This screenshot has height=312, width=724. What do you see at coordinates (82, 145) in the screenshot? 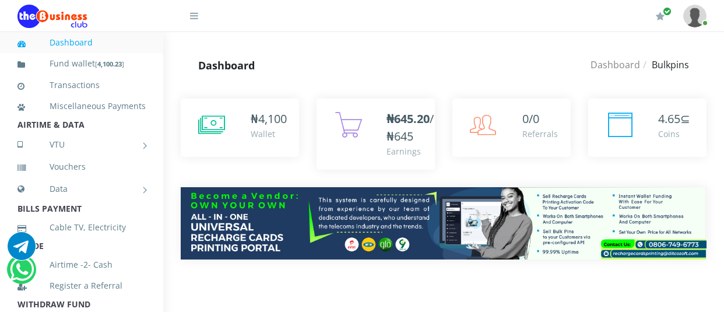
I see `a: VTU` at bounding box center [82, 145].